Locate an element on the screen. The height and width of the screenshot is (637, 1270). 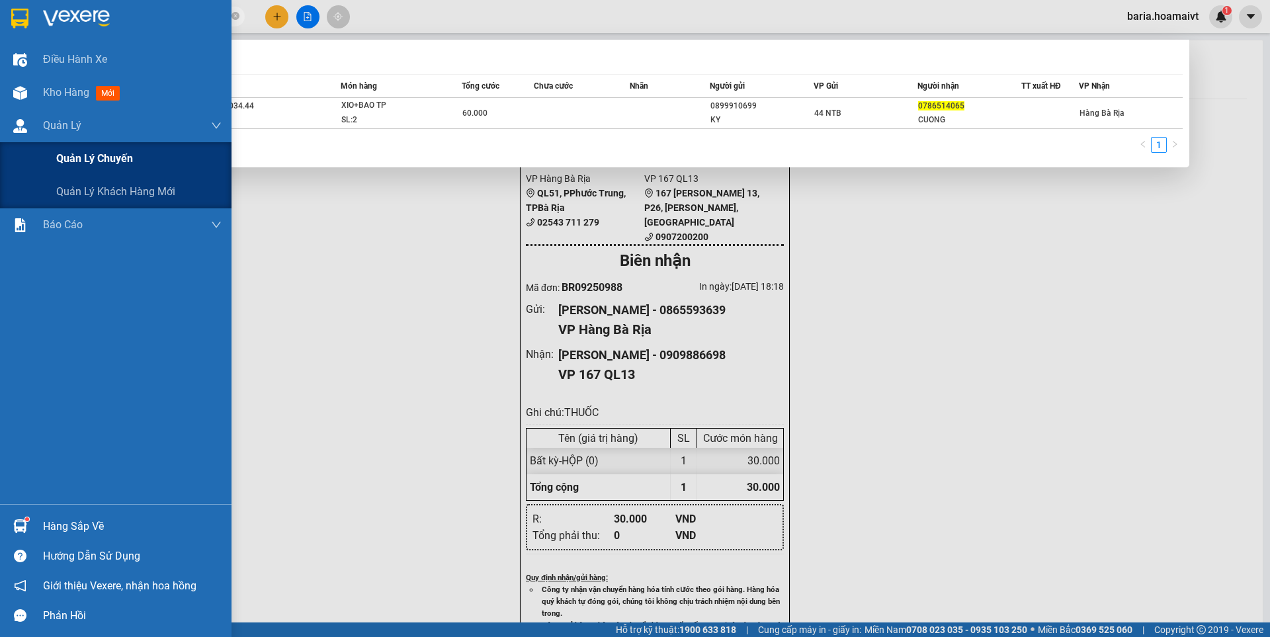
span: TT xuất HĐ is located at coordinates (1041, 86).